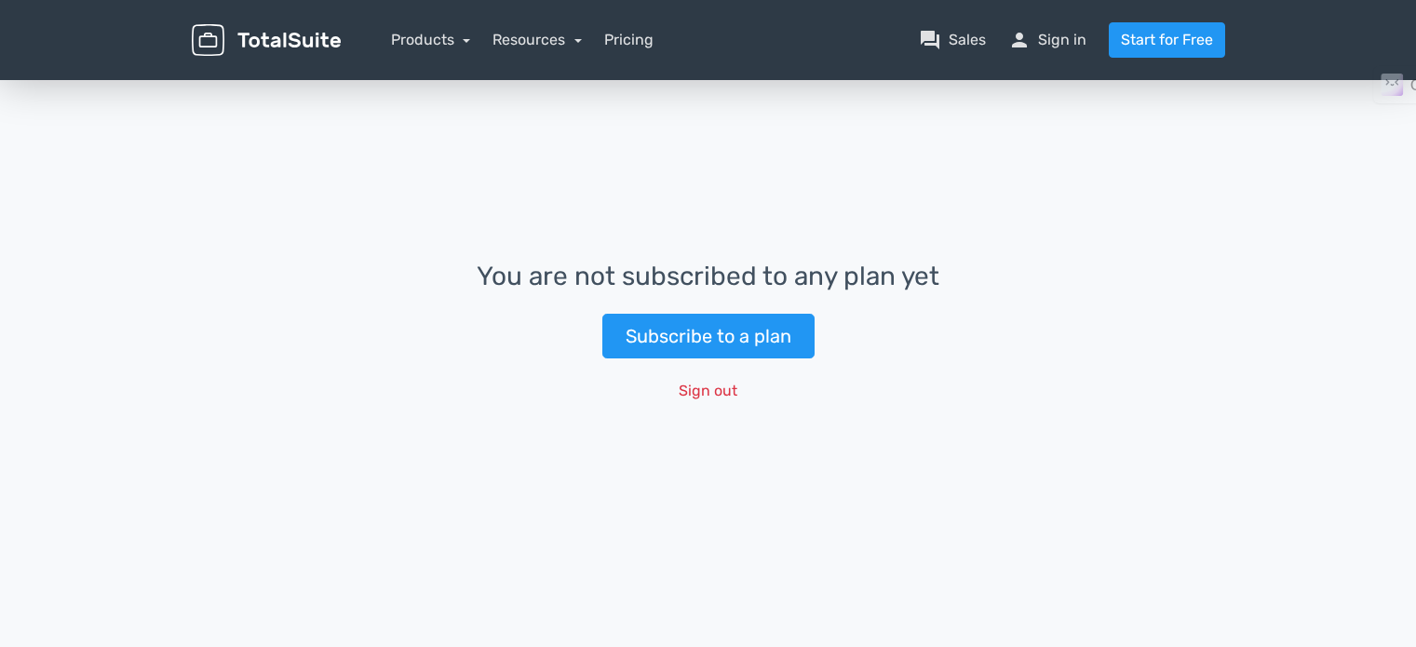 The image size is (1416, 647). What do you see at coordinates (953, 40) in the screenshot?
I see `a: question_answerSales` at bounding box center [953, 40].